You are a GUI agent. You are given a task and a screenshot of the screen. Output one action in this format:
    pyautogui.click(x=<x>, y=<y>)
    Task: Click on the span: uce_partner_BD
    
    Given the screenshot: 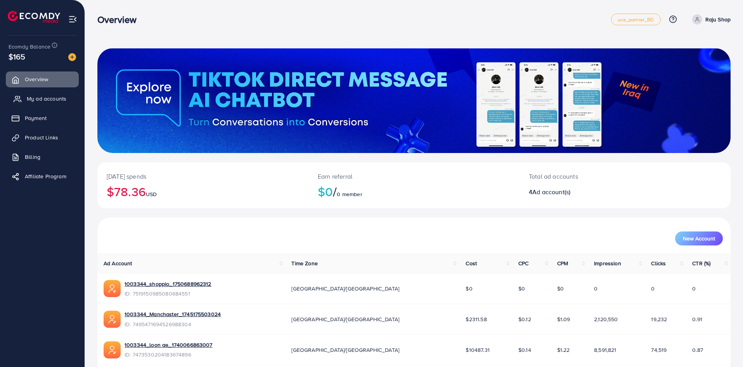 What is the action you would take?
    pyautogui.click(x=636, y=19)
    